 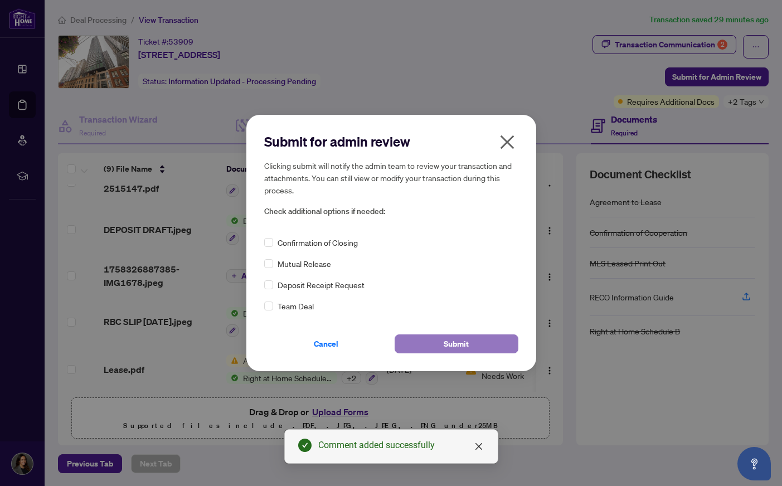 What do you see at coordinates (391, 178) in the screenshot?
I see `h5: Clicking submit will notify the admin team to review your transaction and attachments. You can st...` at bounding box center [391, 178].